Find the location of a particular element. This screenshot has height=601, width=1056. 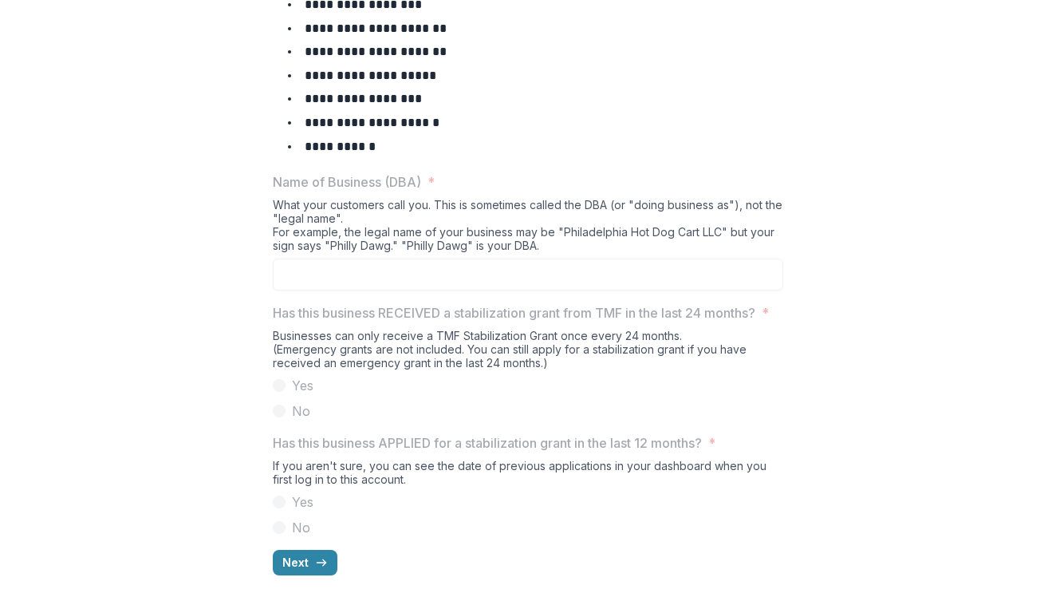

button: Next is located at coordinates (305, 562).